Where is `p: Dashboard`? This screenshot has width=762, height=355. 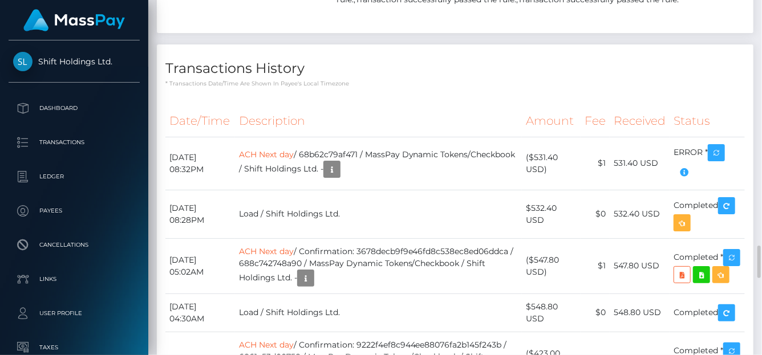
p: Dashboard is located at coordinates (74, 108).